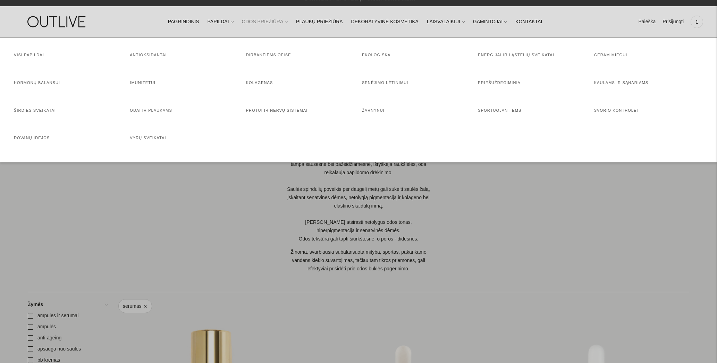 This screenshot has width=717, height=363. What do you see at coordinates (184, 22) in the screenshot?
I see `a: PAGRINDINIS` at bounding box center [184, 22].